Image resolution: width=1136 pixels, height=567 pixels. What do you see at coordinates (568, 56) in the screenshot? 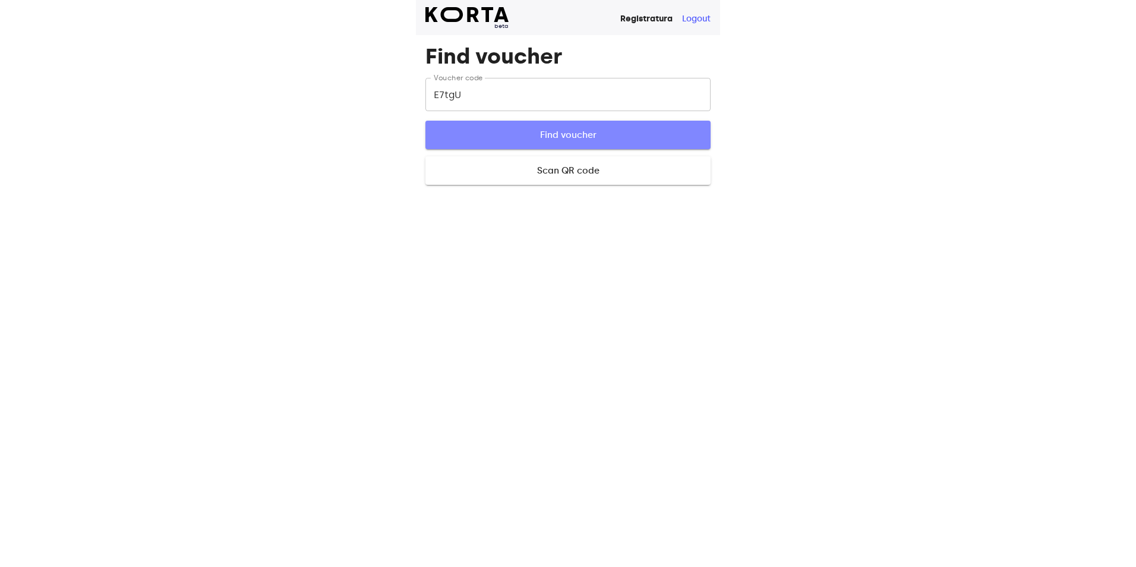
I see `h1: Find voucher` at bounding box center [568, 56].